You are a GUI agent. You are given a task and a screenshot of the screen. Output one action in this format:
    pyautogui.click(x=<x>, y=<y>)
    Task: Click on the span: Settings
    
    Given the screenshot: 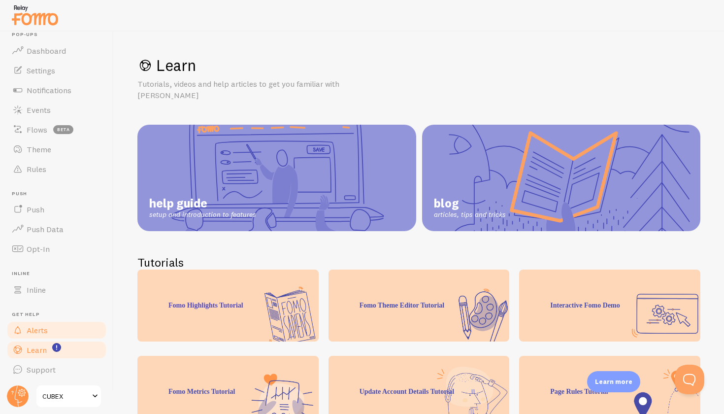 What is the action you would take?
    pyautogui.click(x=41, y=70)
    